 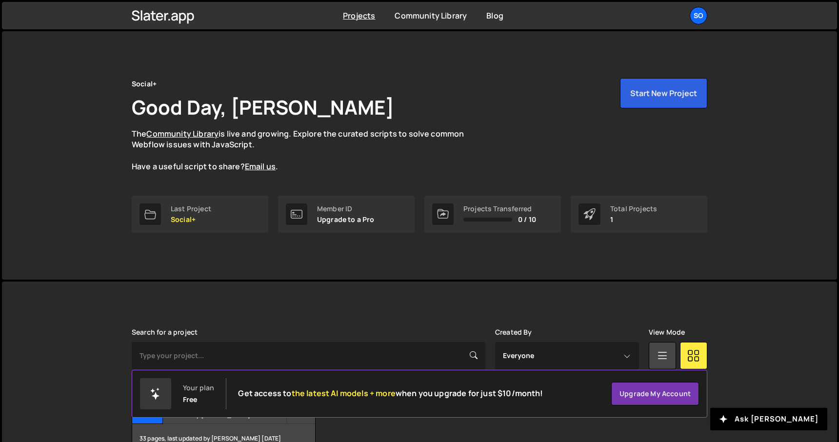 What do you see at coordinates (527, 220) in the screenshot?
I see `span: 0 / 10` at bounding box center [527, 220].